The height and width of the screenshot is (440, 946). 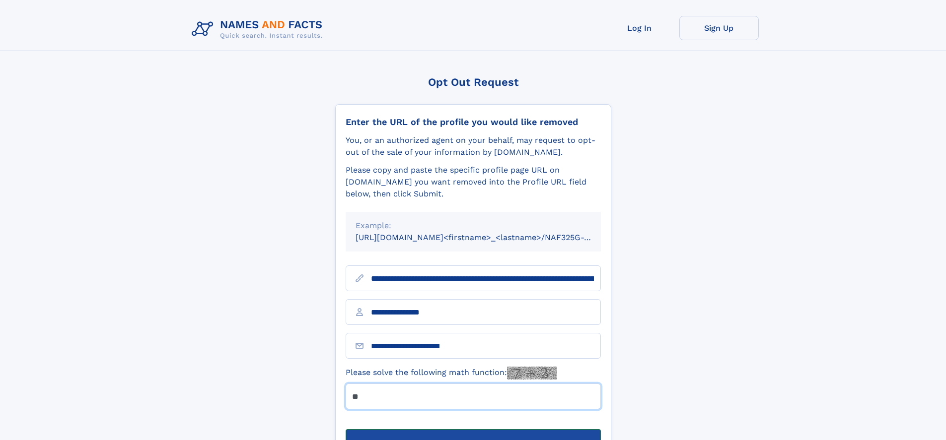 What do you see at coordinates (639, 28) in the screenshot?
I see `a: Log In` at bounding box center [639, 28].